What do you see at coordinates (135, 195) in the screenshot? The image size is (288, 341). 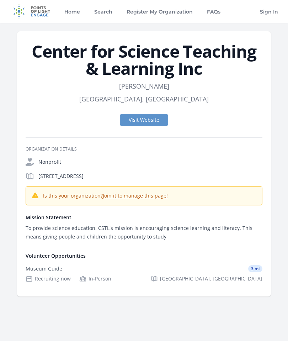 I see `a: Join it to manage this page!​` at bounding box center [135, 195].